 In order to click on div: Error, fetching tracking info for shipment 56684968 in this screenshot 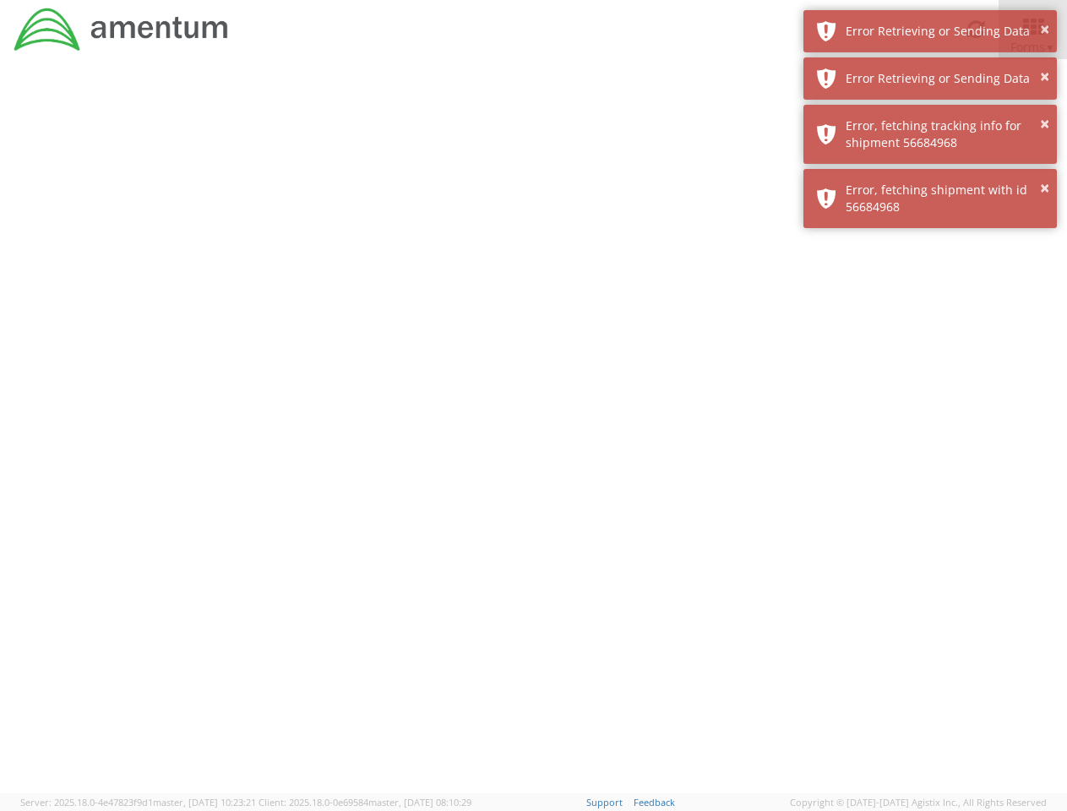, I will do `click(945, 134)`.